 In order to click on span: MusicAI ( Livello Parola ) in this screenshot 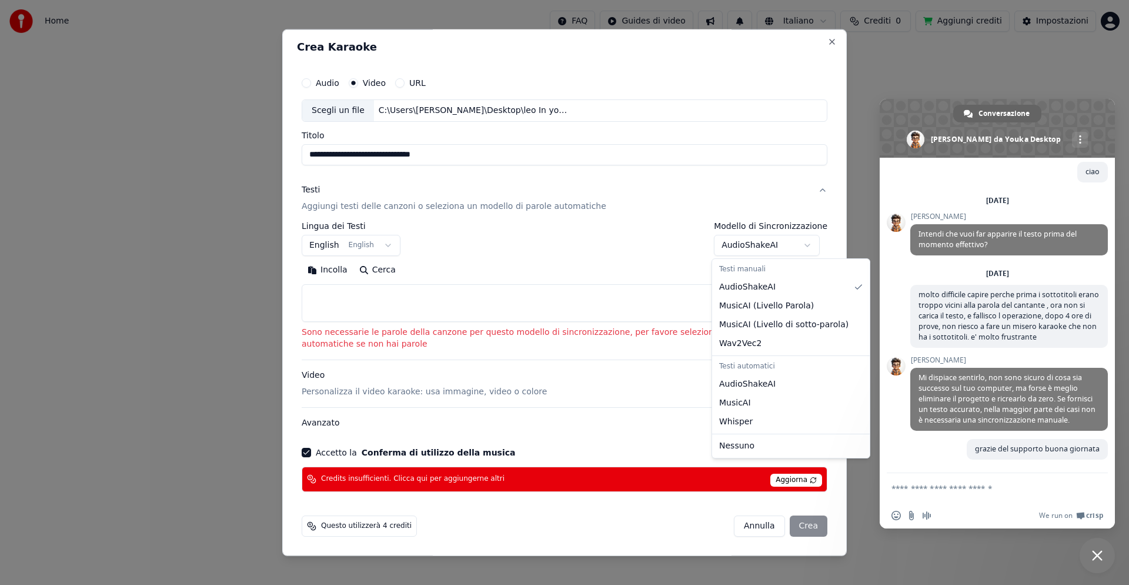, I will do `click(766, 306)`.